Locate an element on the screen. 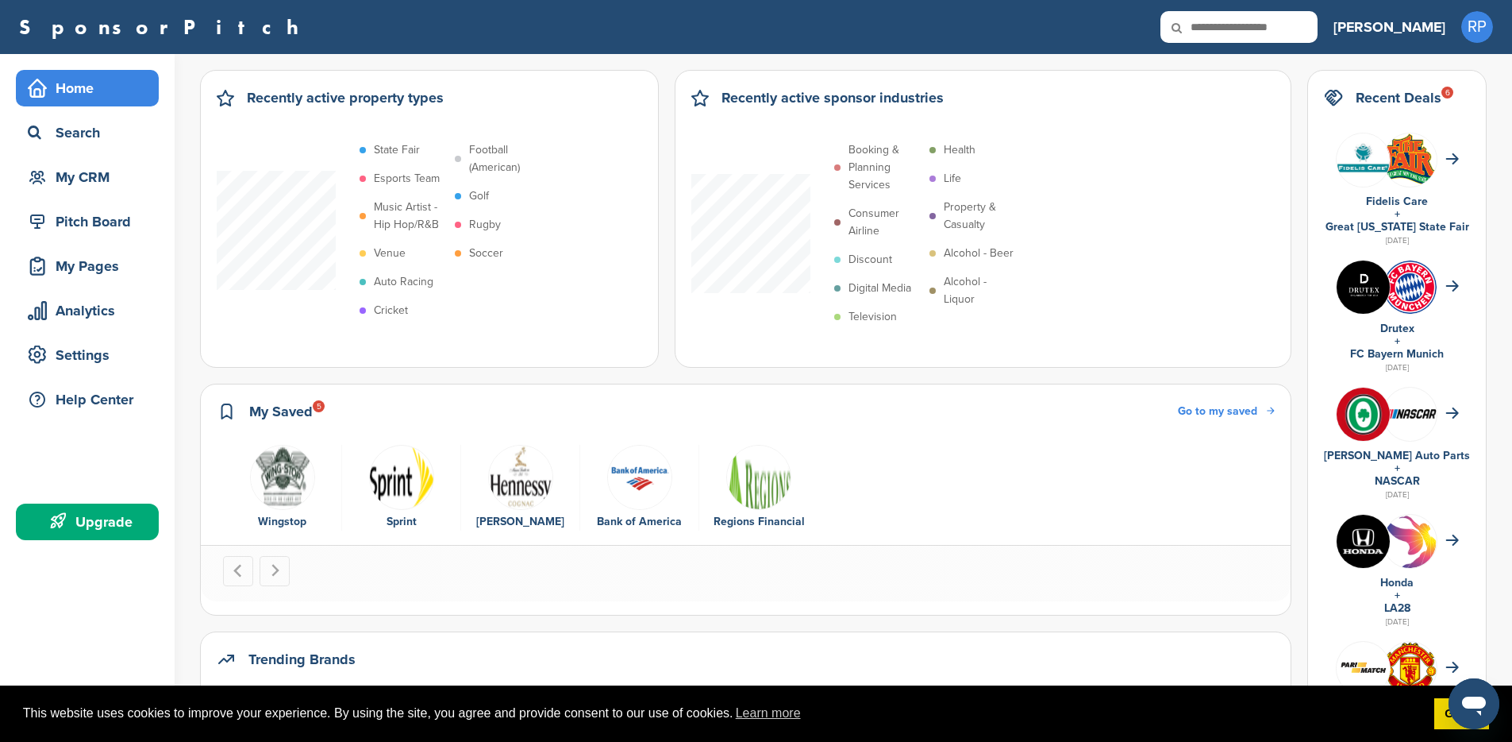 The width and height of the screenshot is (1512, 742). div: Bank of America is located at coordinates (639, 522).